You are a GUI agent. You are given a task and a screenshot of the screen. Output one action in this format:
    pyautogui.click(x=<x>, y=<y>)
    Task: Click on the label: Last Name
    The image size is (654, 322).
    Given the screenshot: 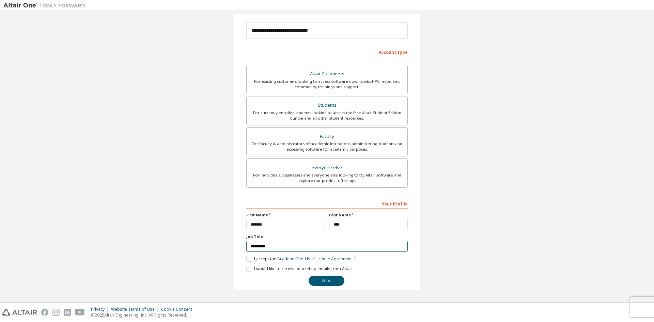 What is the action you would take?
    pyautogui.click(x=368, y=215)
    